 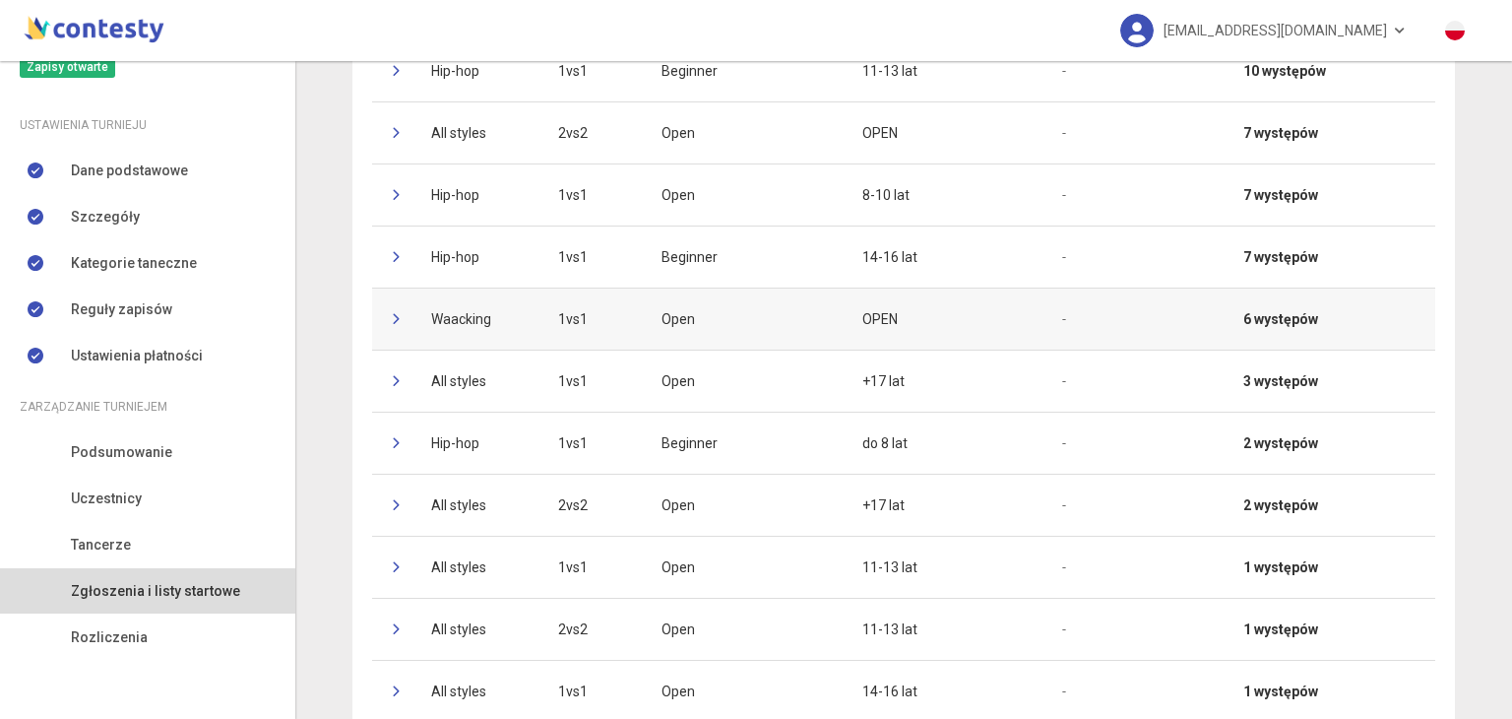 What do you see at coordinates (106, 498) in the screenshot?
I see `span: Uczestnicy` at bounding box center [106, 498].